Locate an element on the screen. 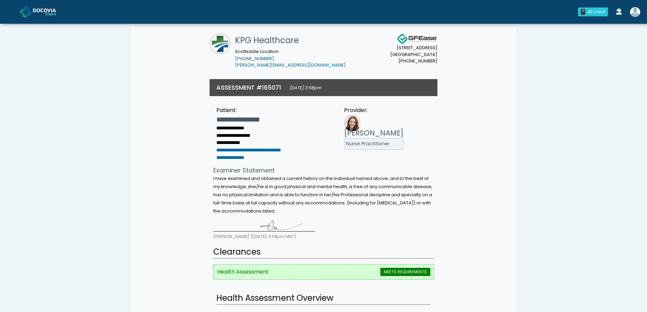 The height and width of the screenshot is (312, 647). div: All clear! is located at coordinates (596, 12).